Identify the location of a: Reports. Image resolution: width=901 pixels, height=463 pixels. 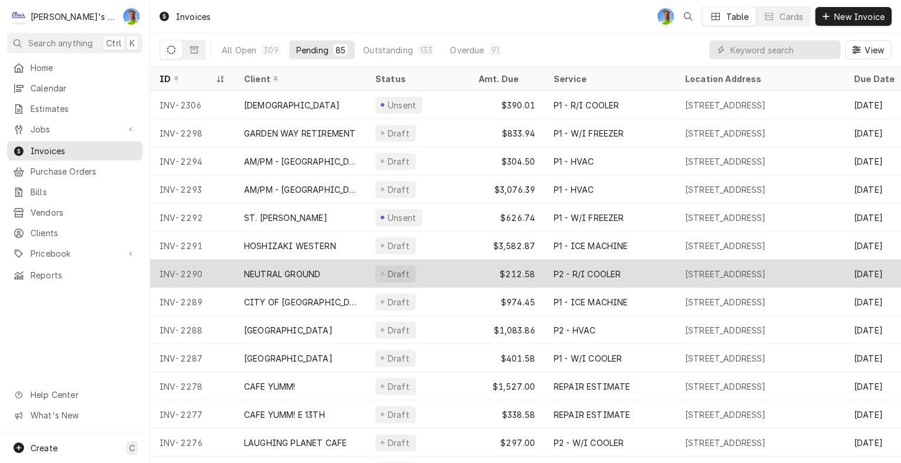
(74, 275).